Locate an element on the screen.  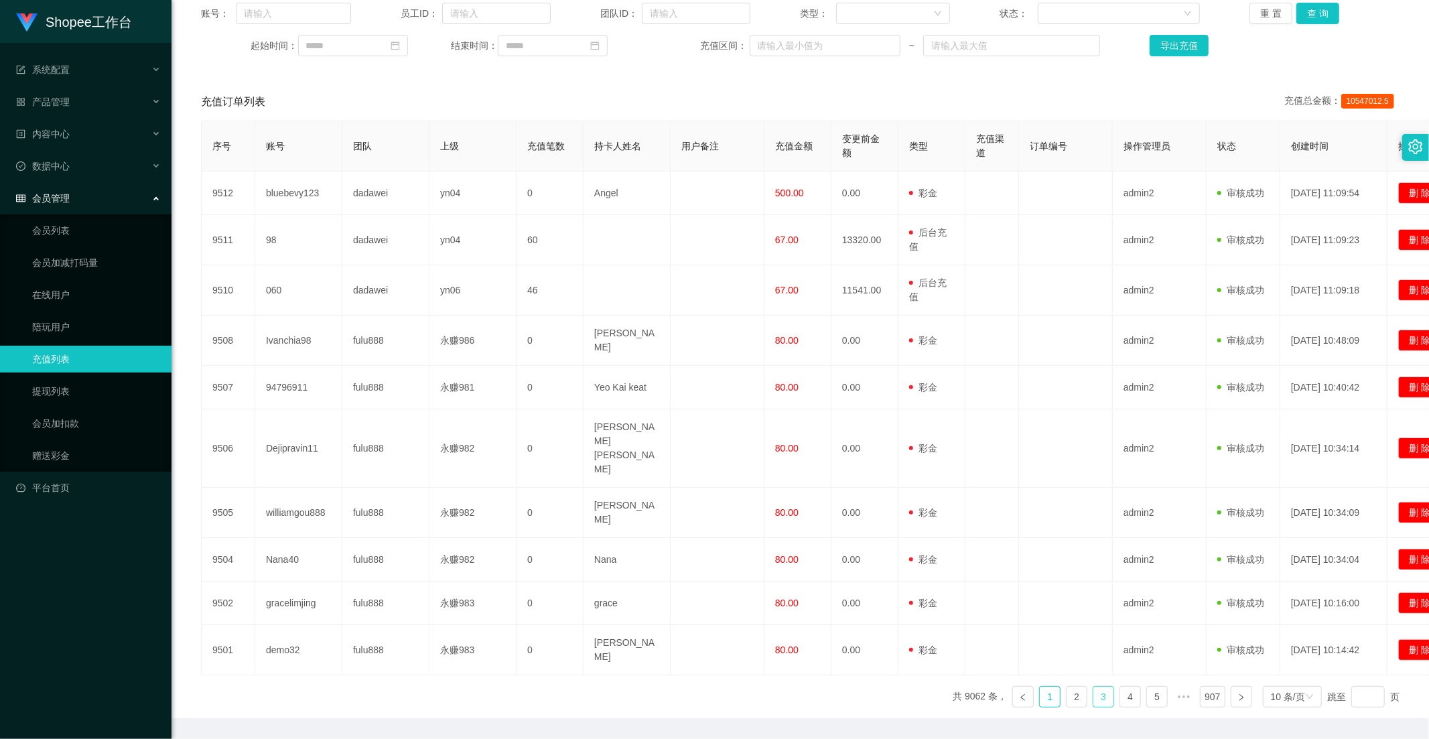
span: 团队ID： is located at coordinates (621, 13).